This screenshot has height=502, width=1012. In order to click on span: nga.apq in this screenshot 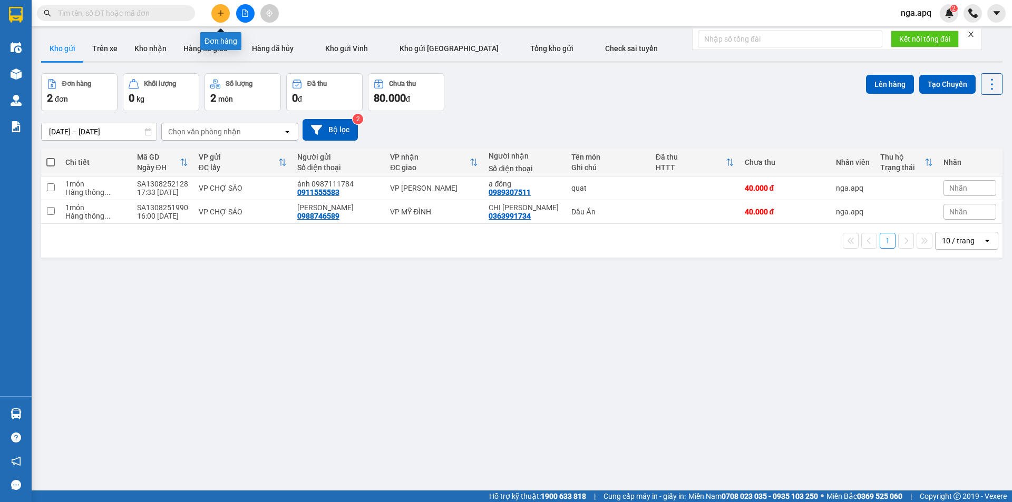, I will do `click(916, 13)`.